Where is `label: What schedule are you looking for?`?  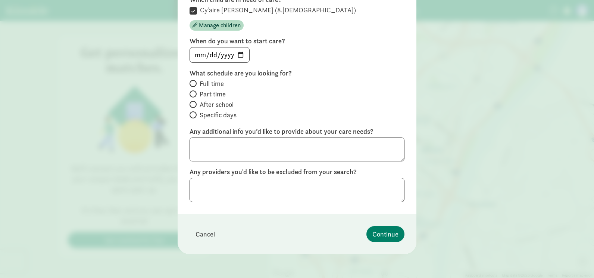
label: What schedule are you looking for? is located at coordinates (297, 73).